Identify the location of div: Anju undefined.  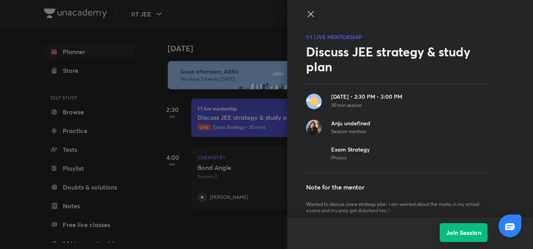
(351, 123).